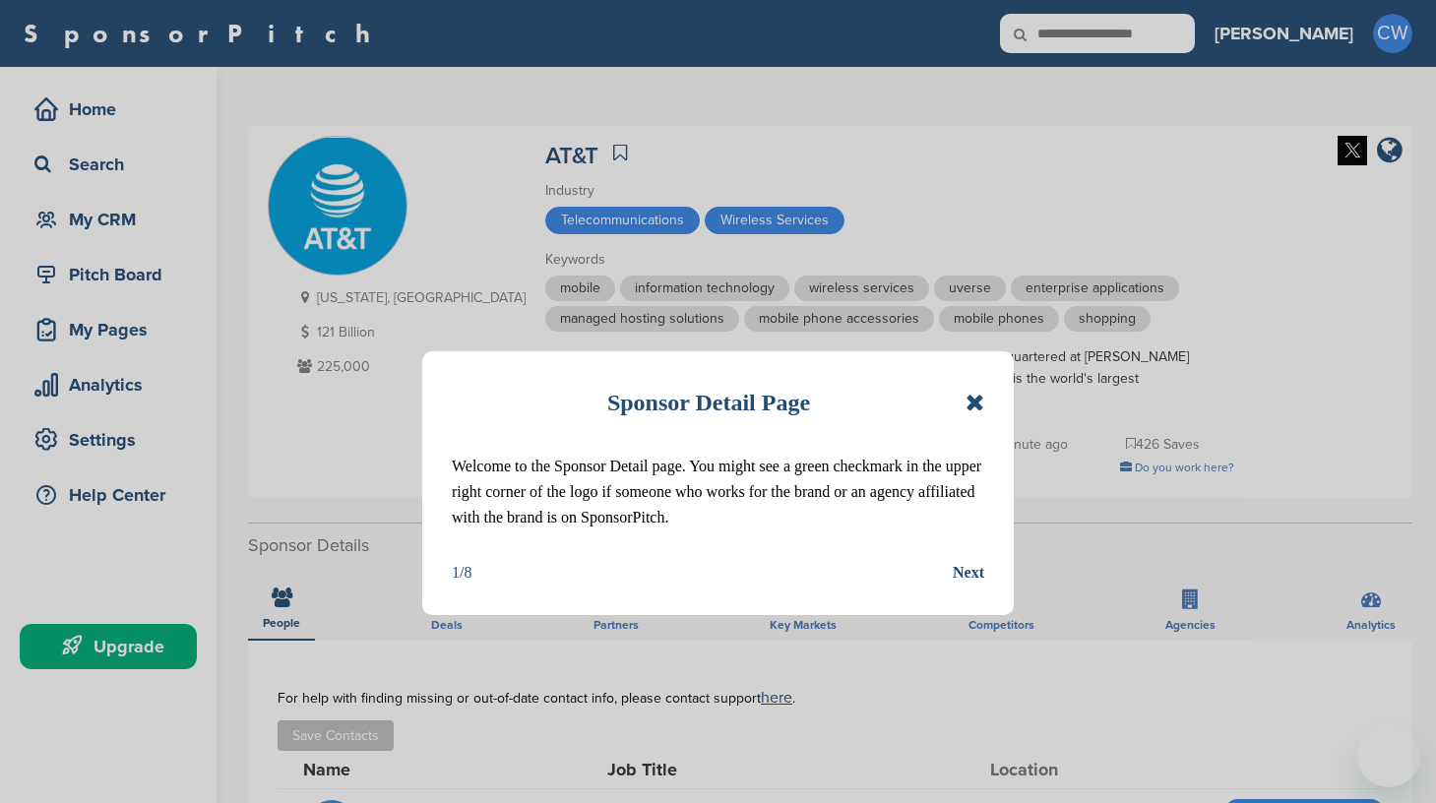 The width and height of the screenshot is (1436, 803). Describe the element at coordinates (969, 573) in the screenshot. I see `div: Next` at that location.